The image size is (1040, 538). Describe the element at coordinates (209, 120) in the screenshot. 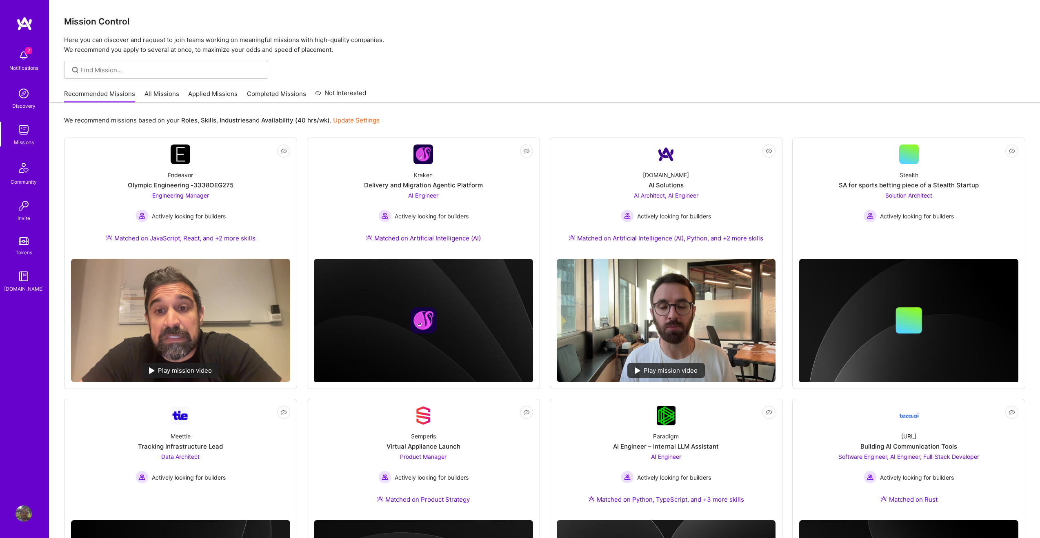

I see `b: Skills` at that location.